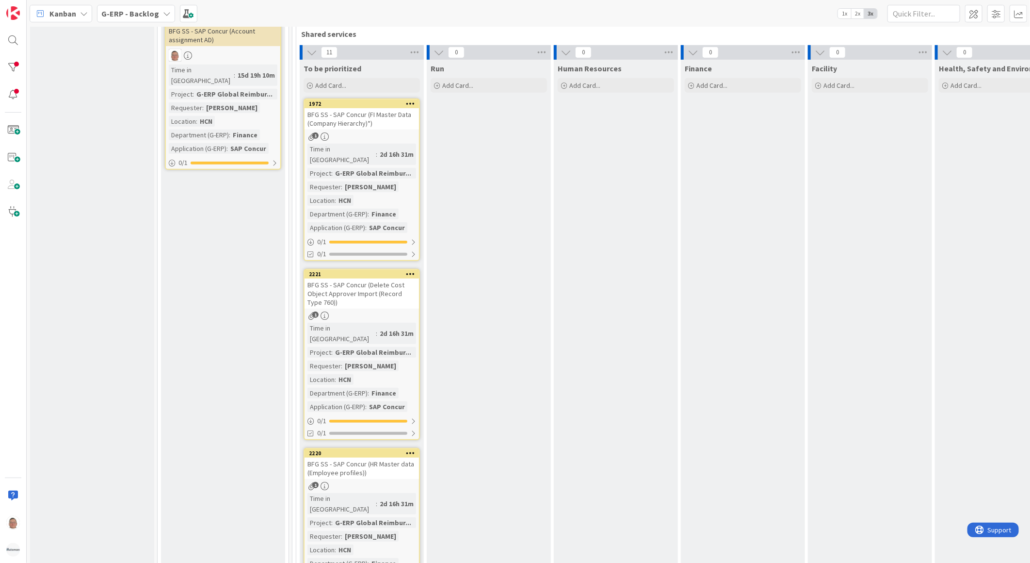 The image size is (1030, 563). Describe the element at coordinates (63, 14) in the screenshot. I see `span: Kanban` at that location.